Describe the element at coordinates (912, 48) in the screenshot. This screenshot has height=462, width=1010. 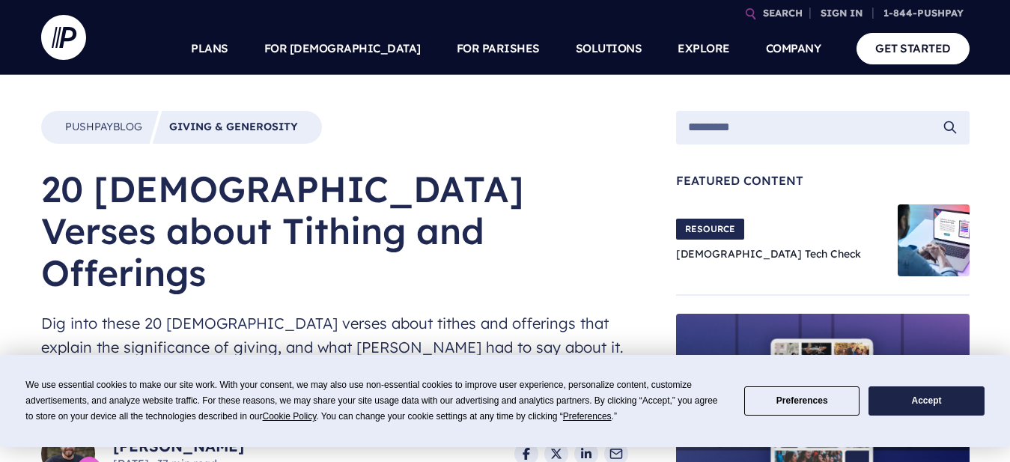
I see `a: GET STARTED` at that location.